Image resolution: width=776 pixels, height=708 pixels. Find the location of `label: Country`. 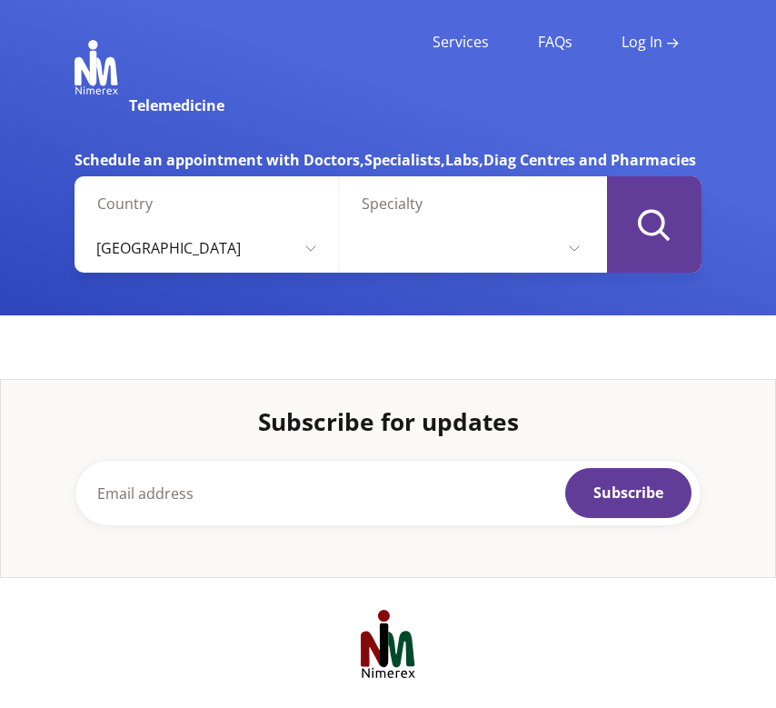

label: Country is located at coordinates (213, 204).